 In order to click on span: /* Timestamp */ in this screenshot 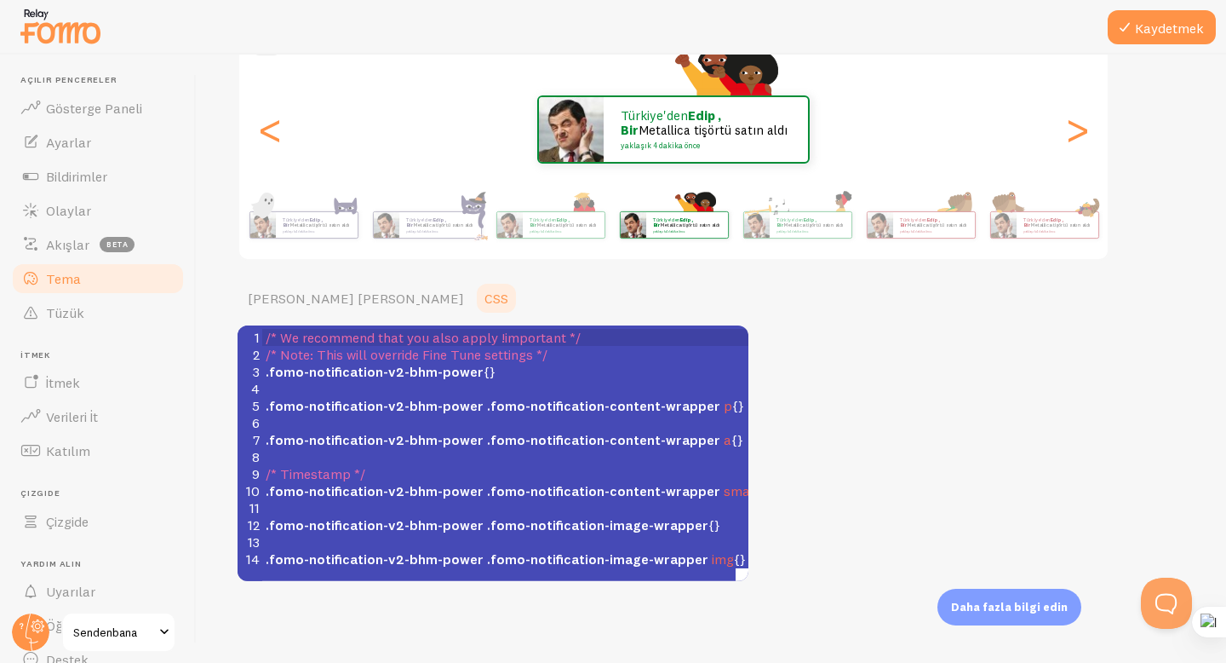, I will do `click(315, 474)`.